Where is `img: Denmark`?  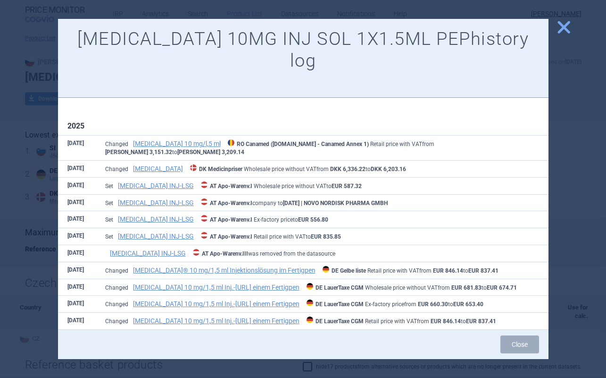 img: Denmark is located at coordinates (194, 168).